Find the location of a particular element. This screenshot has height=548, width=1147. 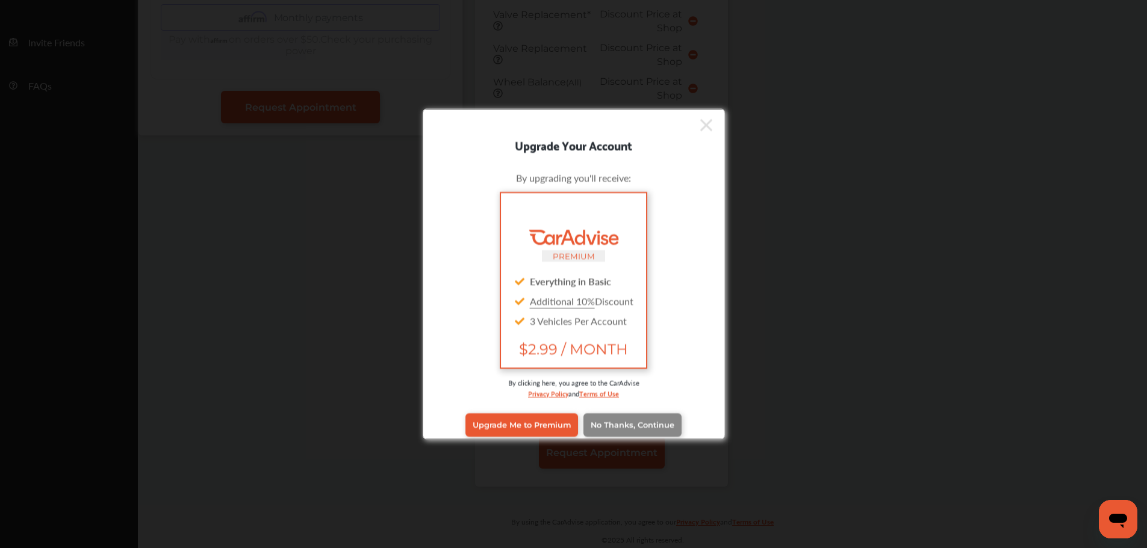

span: $2.99 / MONTH is located at coordinates (573, 349).